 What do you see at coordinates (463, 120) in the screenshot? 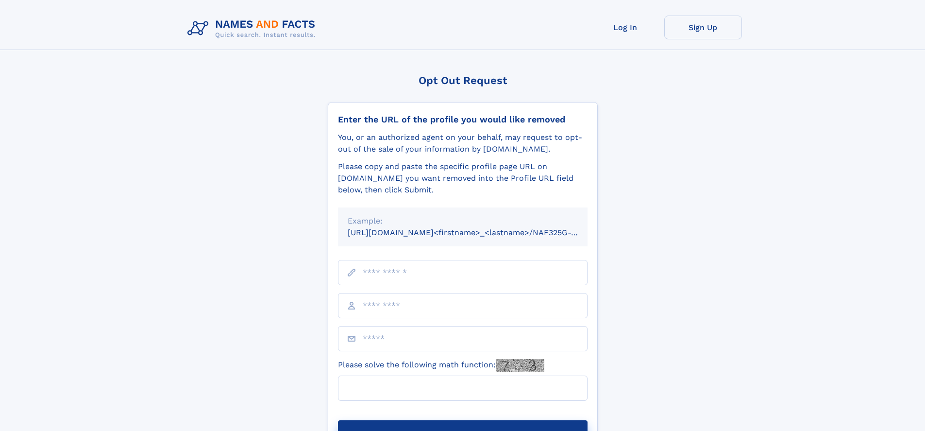
I see `div: Enter the URL of the profile you would like removed` at bounding box center [463, 120].